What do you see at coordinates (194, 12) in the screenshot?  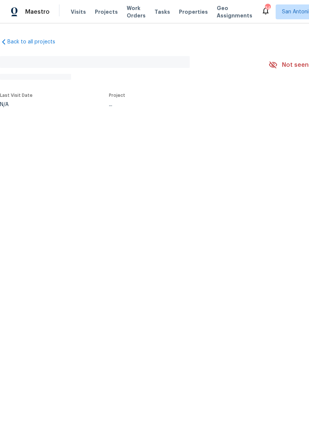 I see `span: Properties` at bounding box center [194, 12].